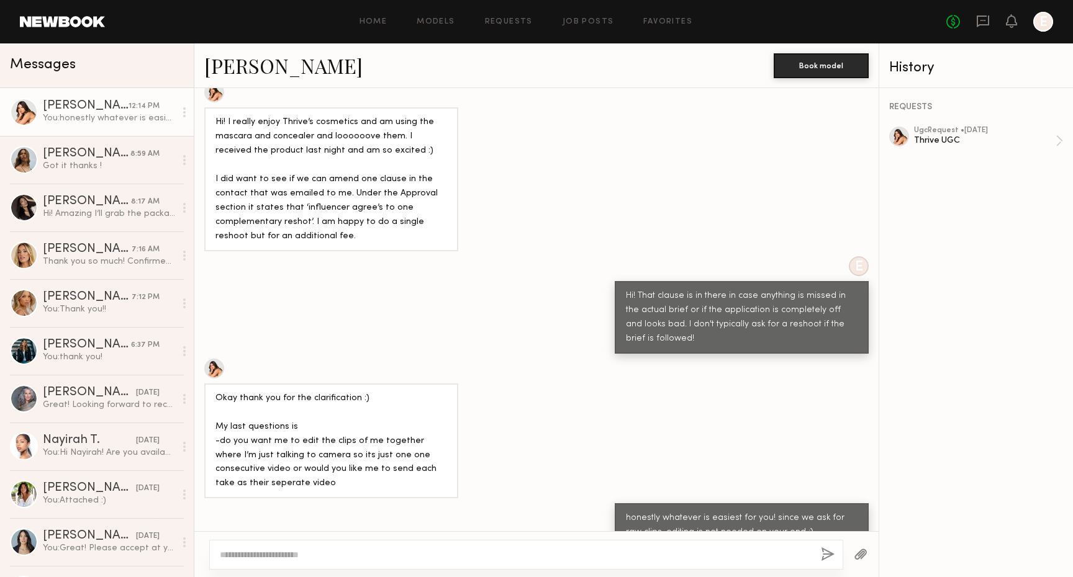 This screenshot has width=1073, height=577. What do you see at coordinates (43, 65) in the screenshot?
I see `span: Messages` at bounding box center [43, 65].